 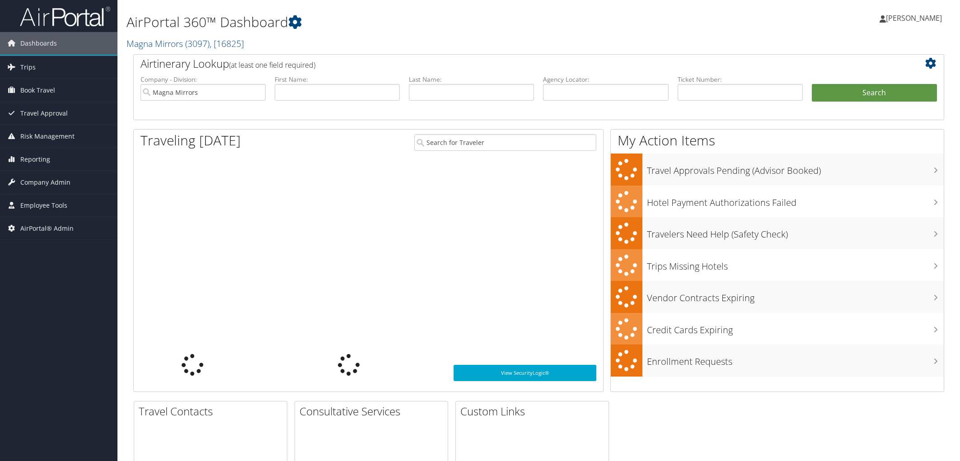 I want to click on span: Reporting, so click(x=35, y=159).